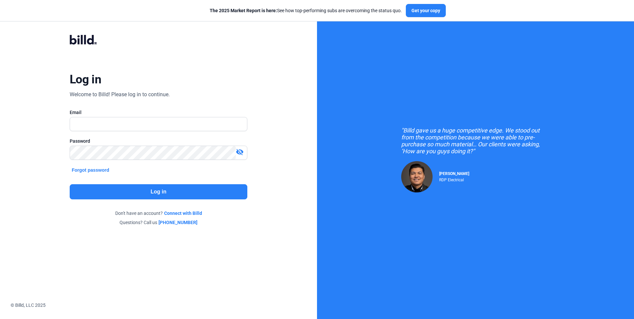 The height and width of the screenshot is (319, 634). Describe the element at coordinates (158, 141) in the screenshot. I see `div: Password` at that location.